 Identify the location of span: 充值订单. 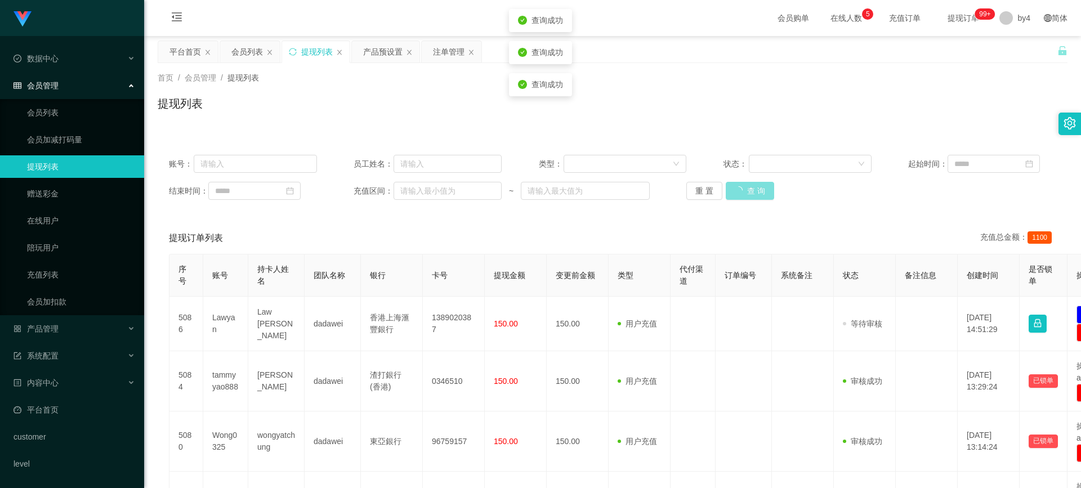
(905, 18).